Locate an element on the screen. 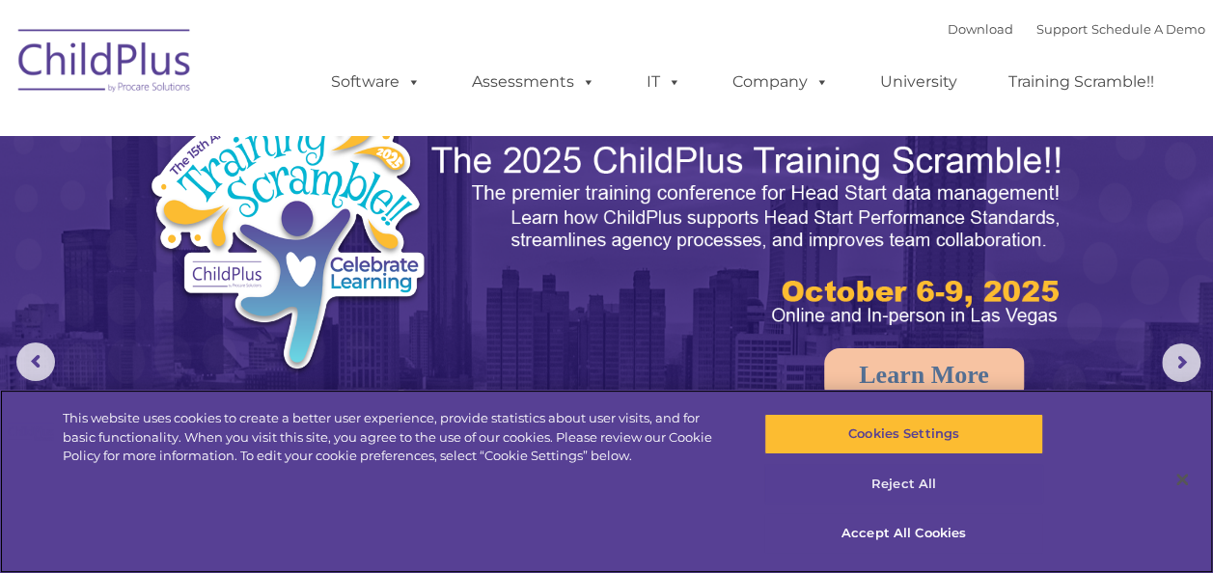  a: Software is located at coordinates (375, 82).